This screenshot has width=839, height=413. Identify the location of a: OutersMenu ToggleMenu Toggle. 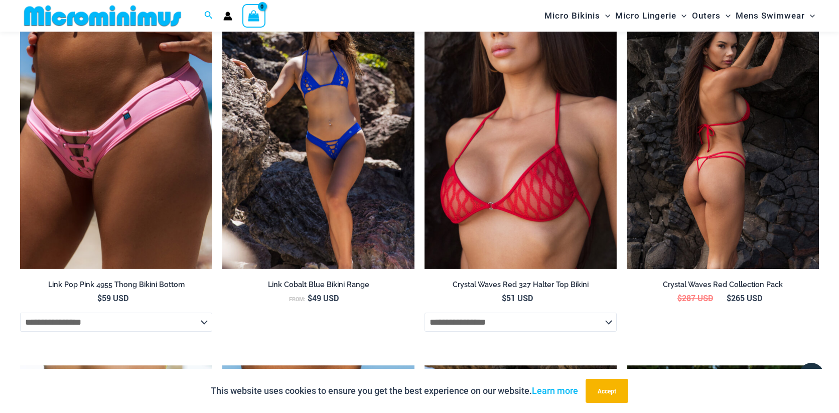
(711, 16).